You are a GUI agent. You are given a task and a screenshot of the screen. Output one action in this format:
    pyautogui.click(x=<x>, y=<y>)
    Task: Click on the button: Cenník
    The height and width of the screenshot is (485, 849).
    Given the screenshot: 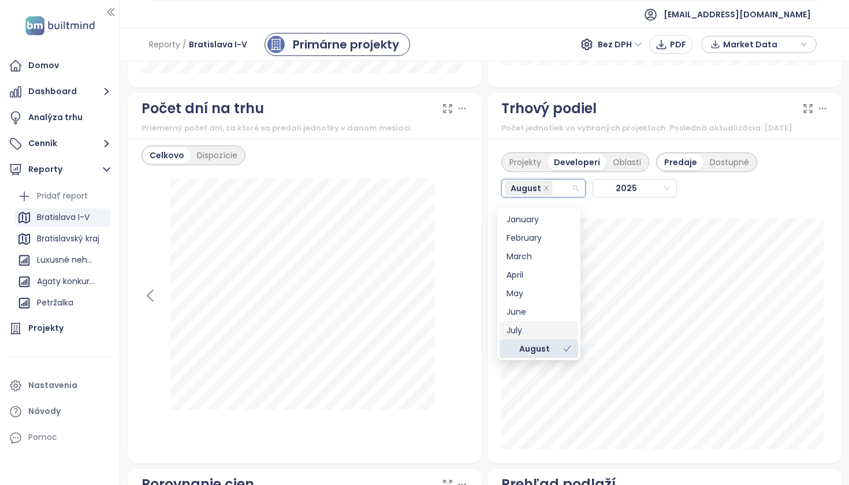 What is the action you would take?
    pyautogui.click(x=59, y=144)
    